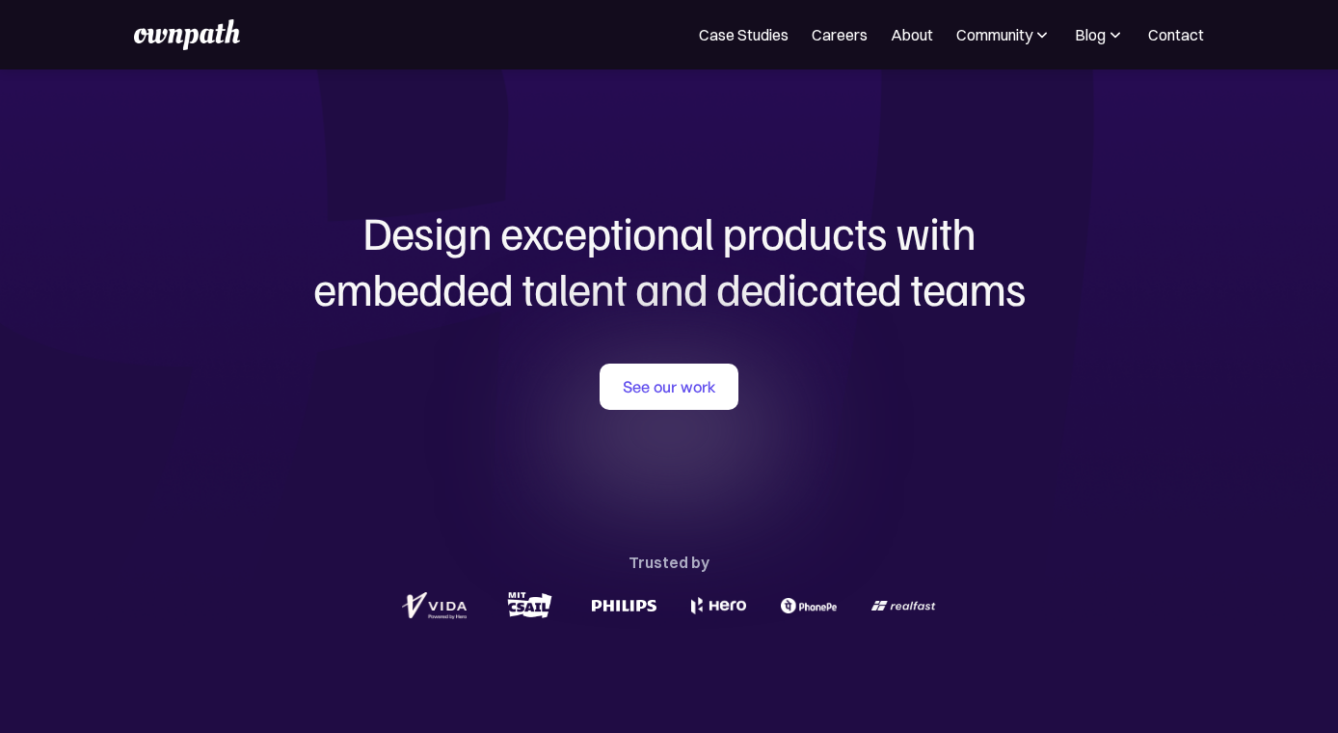 The height and width of the screenshot is (733, 1338). Describe the element at coordinates (912, 35) in the screenshot. I see `a: About` at that location.